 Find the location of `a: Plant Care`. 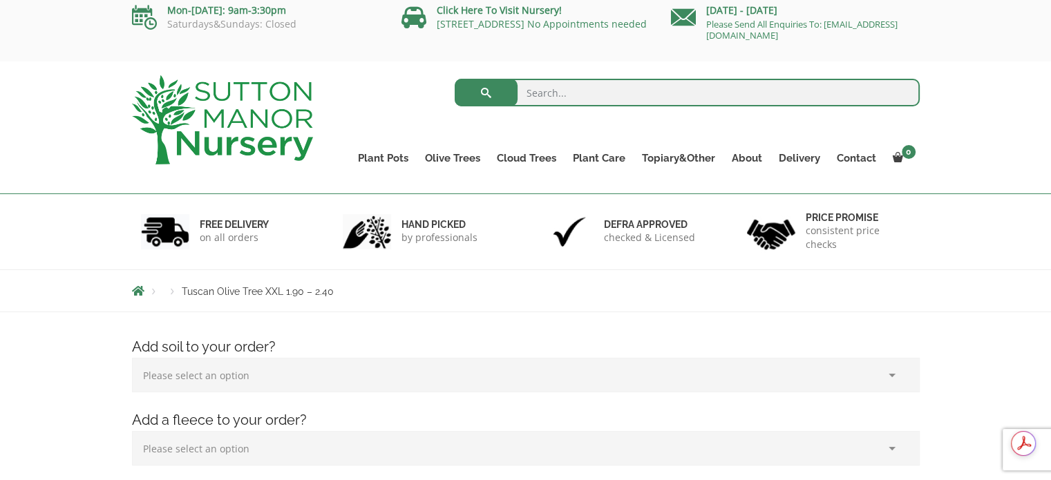

a: Plant Care is located at coordinates (599, 158).